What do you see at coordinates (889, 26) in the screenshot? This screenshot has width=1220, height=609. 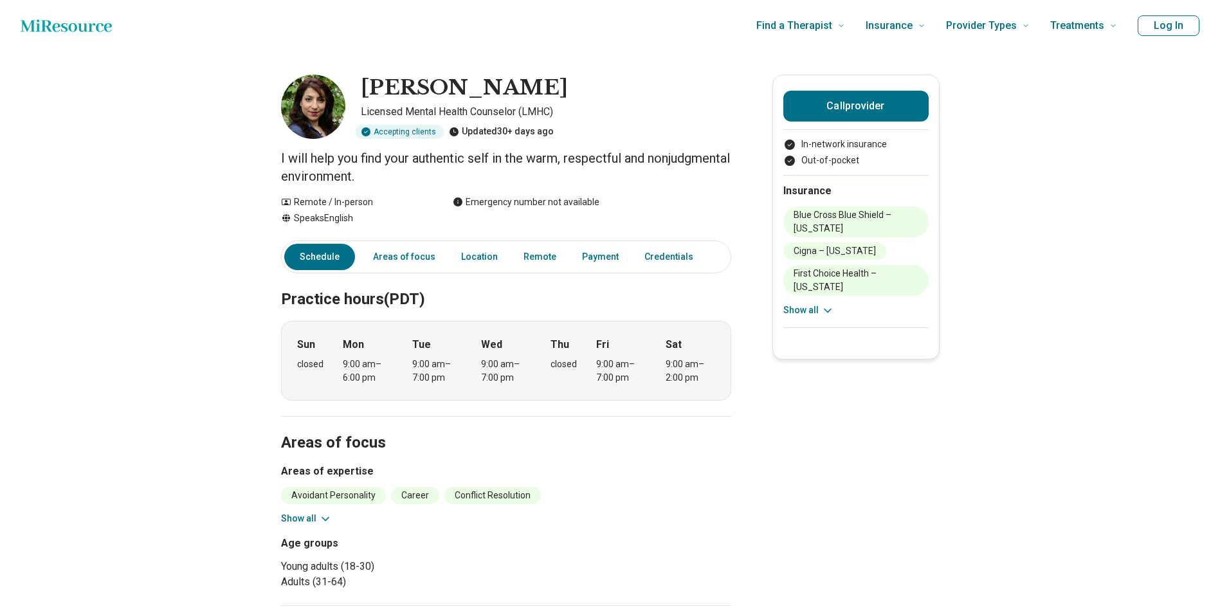 I see `span: Insurance` at bounding box center [889, 26].